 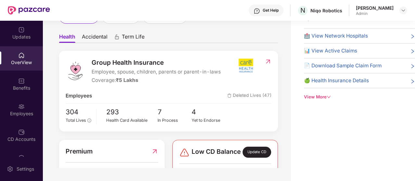 I want to click on img: svg+xml;base64,PHN2ZyBpZD0iQ0RfQWNjb3VudHMiIGRhdGEtbmFtZT0iQ0QgQWNjb3VudHMiIHhtbG5zPSJodHRwOi8vd3..., so click(x=21, y=132).